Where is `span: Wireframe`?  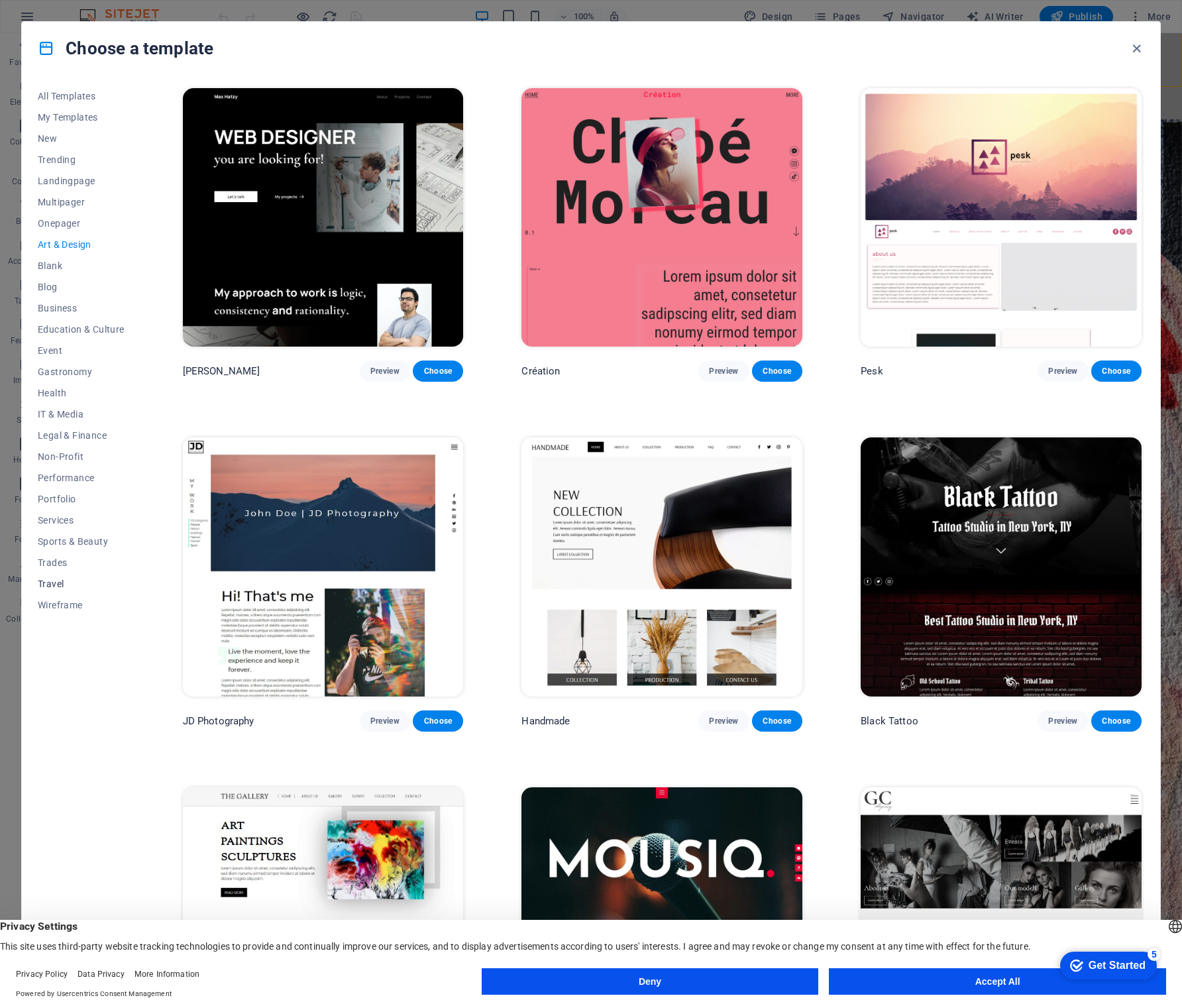 span: Wireframe is located at coordinates (81, 605).